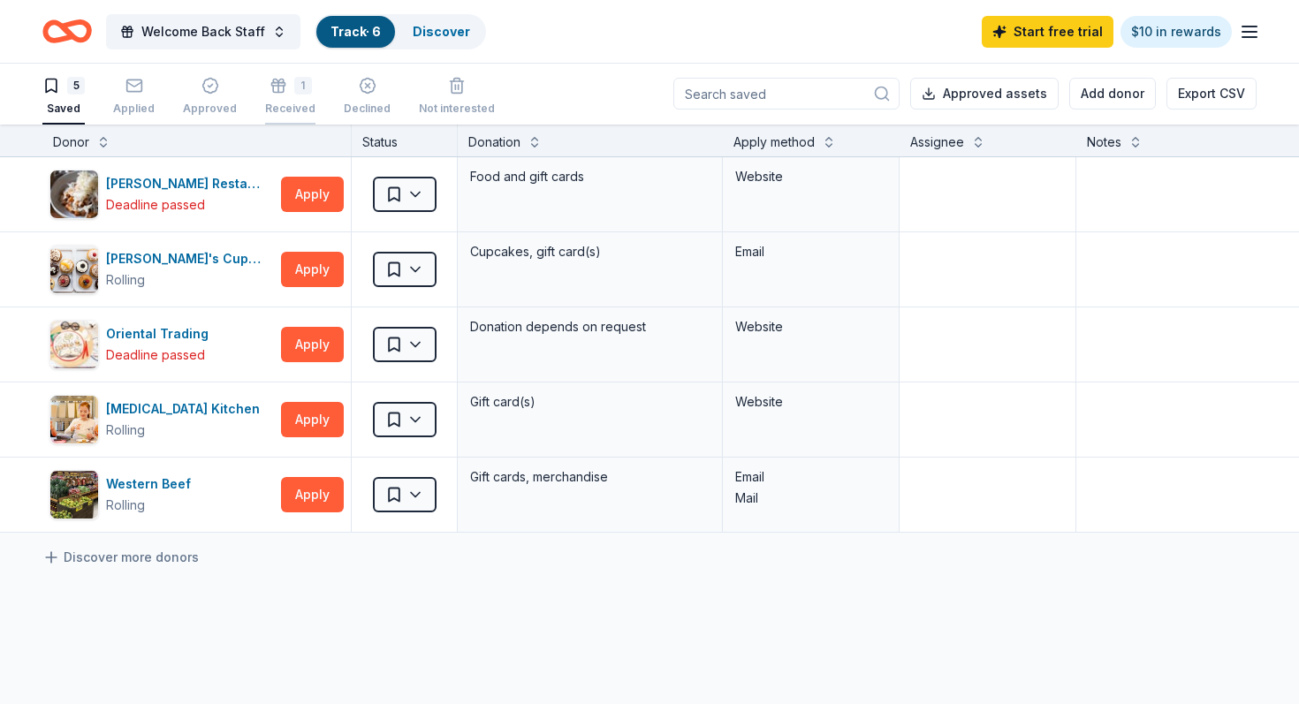 The image size is (1299, 704). I want to click on div: Donation depends on request, so click(589, 327).